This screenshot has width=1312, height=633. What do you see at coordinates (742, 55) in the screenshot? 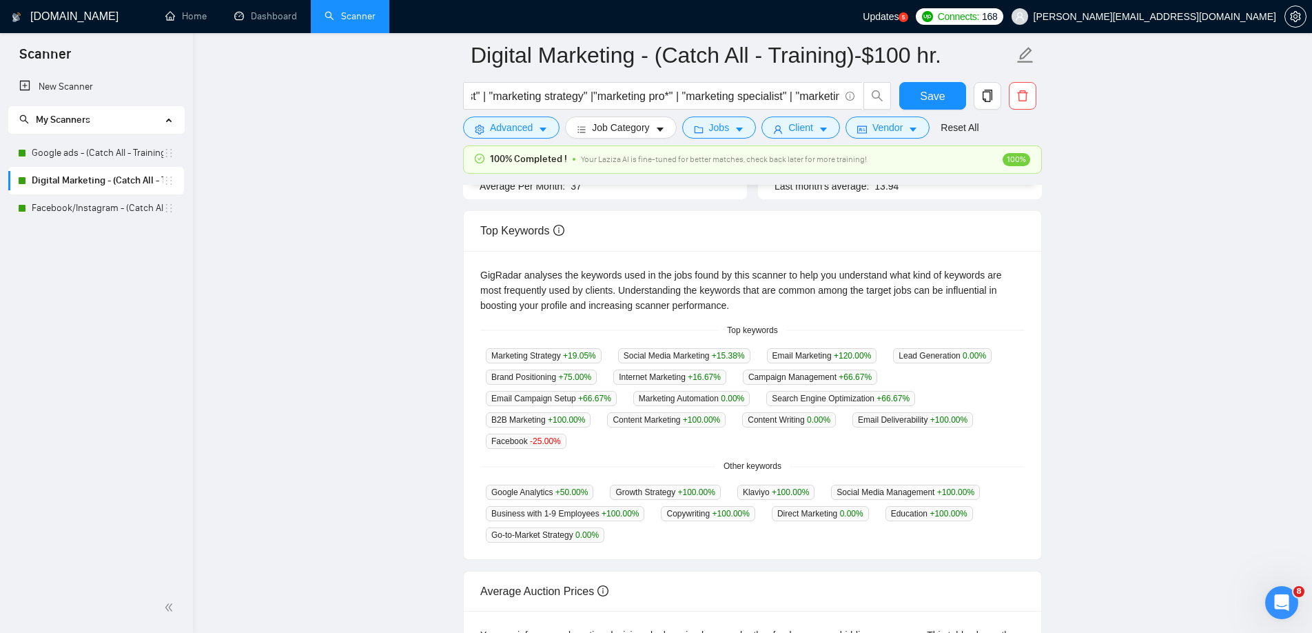
I see `input: Scanner name...` at bounding box center [742, 55].